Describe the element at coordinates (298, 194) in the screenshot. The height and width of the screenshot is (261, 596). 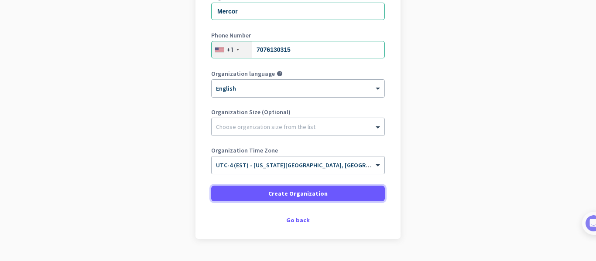
I see `span: Create Organization` at that location.